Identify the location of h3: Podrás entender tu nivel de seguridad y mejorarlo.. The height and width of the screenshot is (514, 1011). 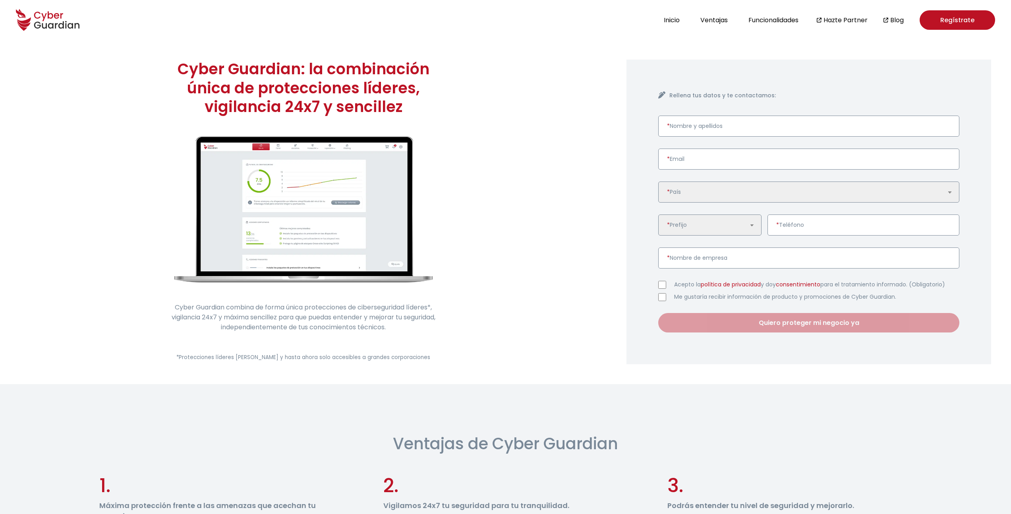
(789, 505).